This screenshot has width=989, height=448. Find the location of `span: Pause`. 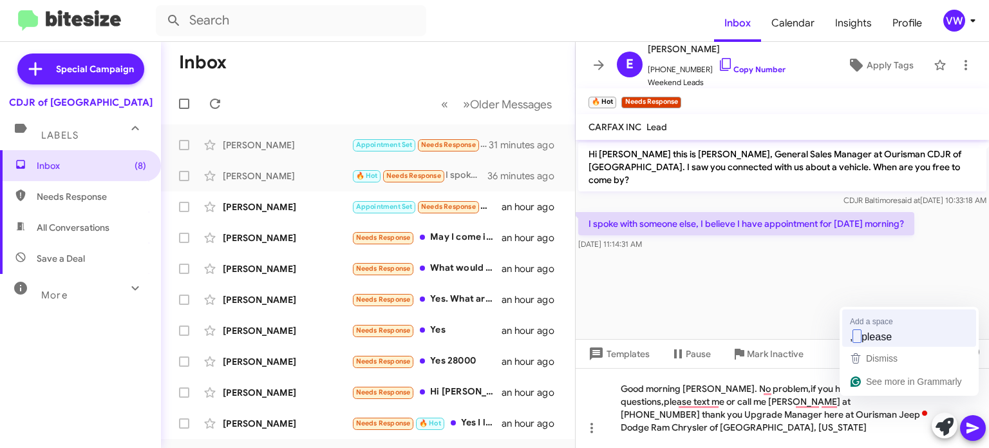

span: Pause is located at coordinates (698, 354).